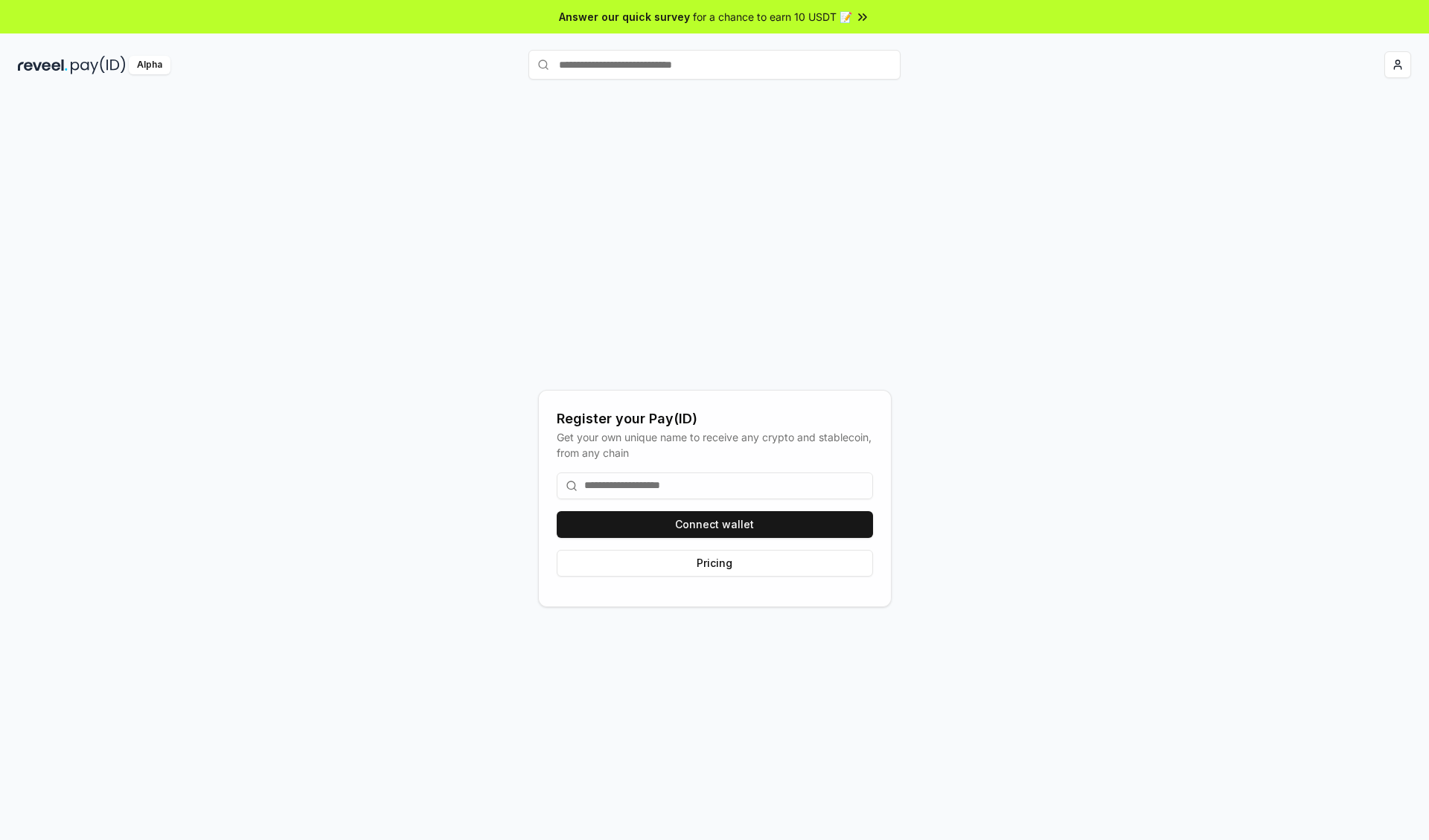 The image size is (1429, 840). I want to click on img: pay_id, so click(99, 65).